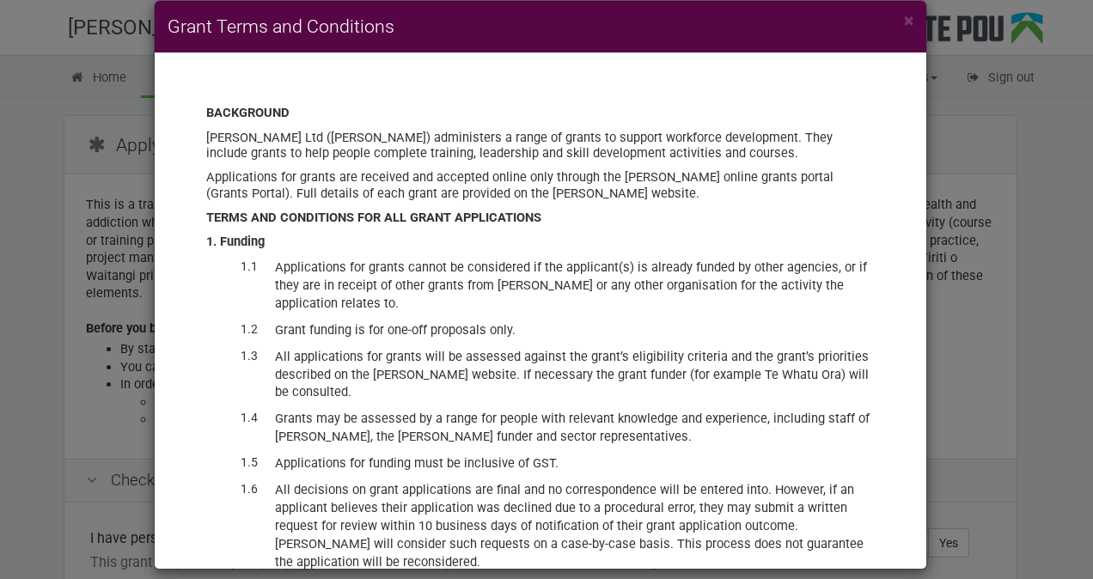  Describe the element at coordinates (541, 113) in the screenshot. I see `div: BACKGROUND` at that location.